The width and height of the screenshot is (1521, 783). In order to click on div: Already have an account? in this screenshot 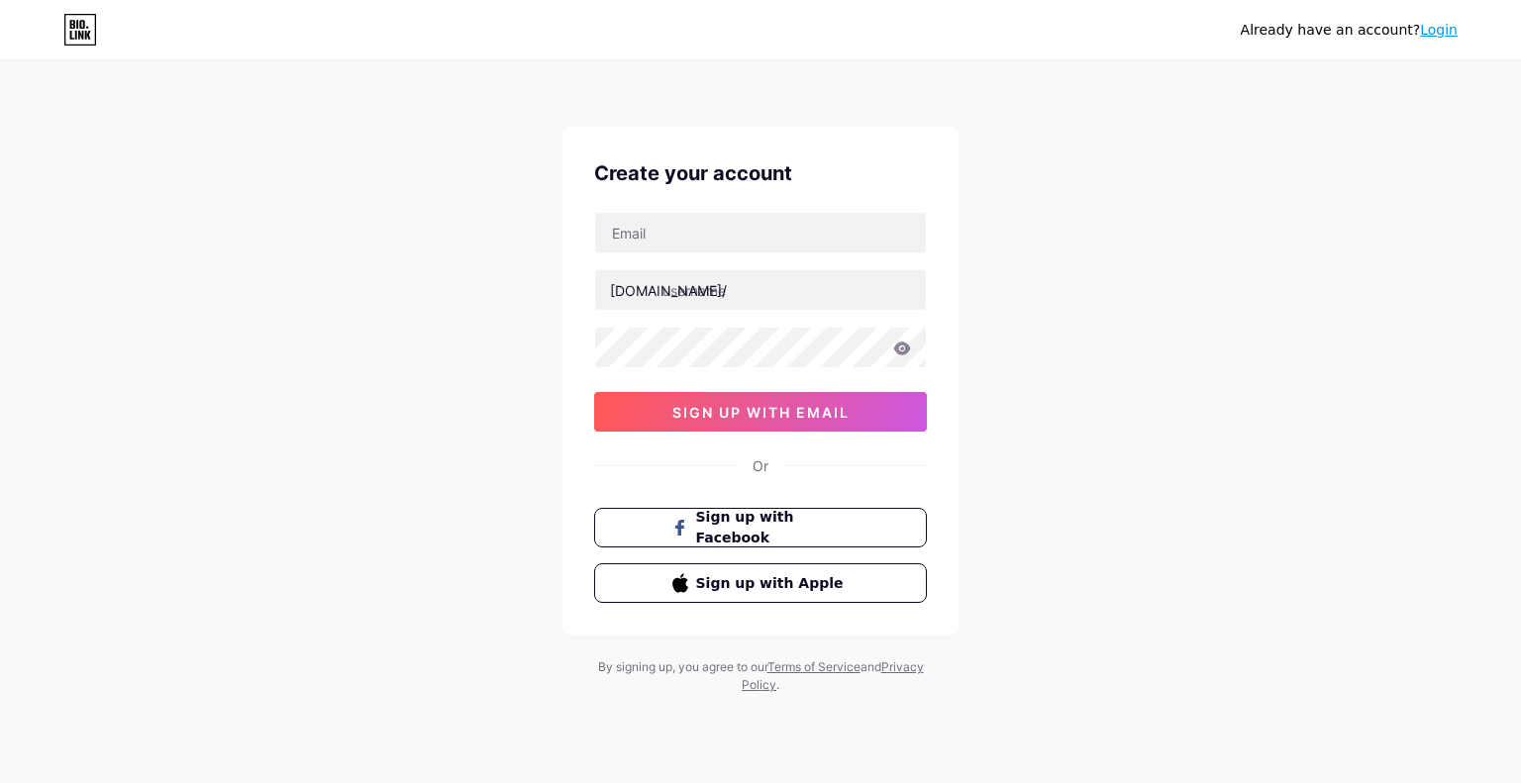, I will do `click(1349, 30)`.